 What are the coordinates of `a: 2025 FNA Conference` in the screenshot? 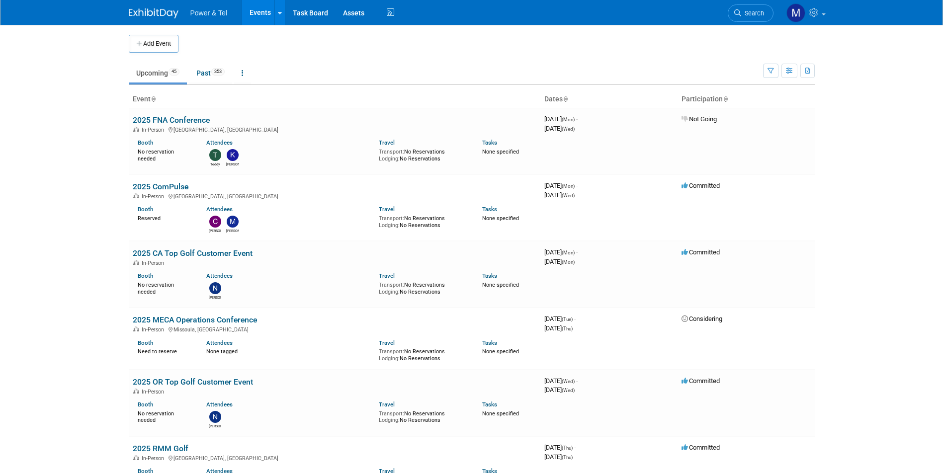 It's located at (171, 120).